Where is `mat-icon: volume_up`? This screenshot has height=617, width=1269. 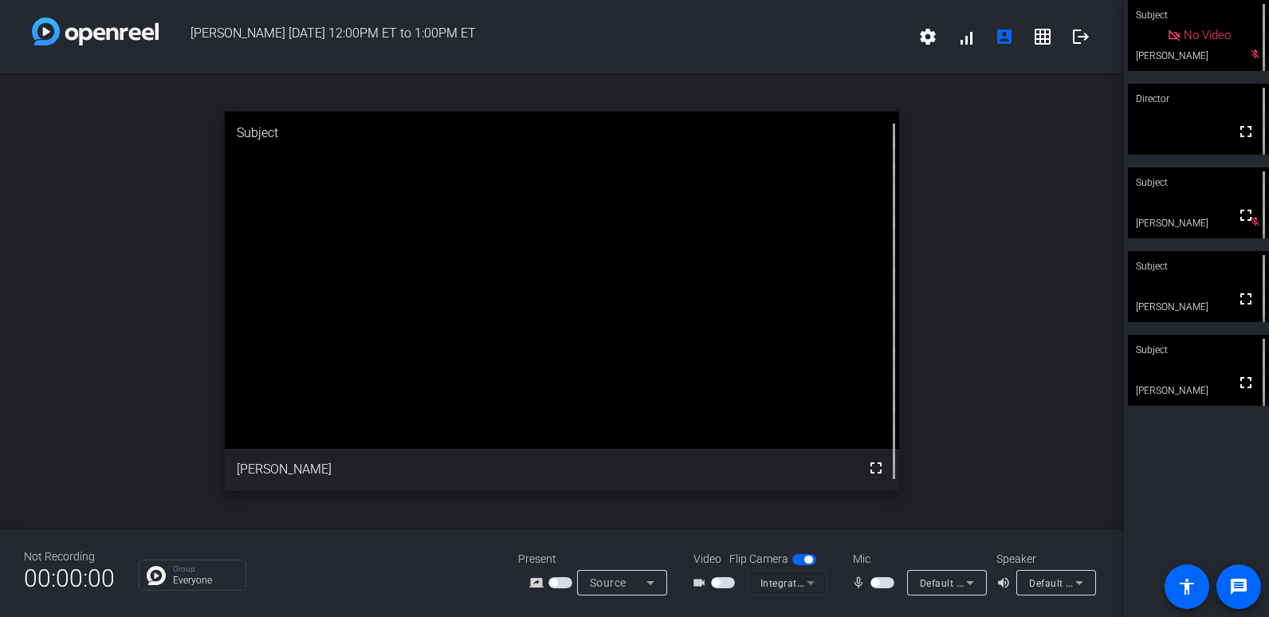
mat-icon: volume_up is located at coordinates (1006, 583).